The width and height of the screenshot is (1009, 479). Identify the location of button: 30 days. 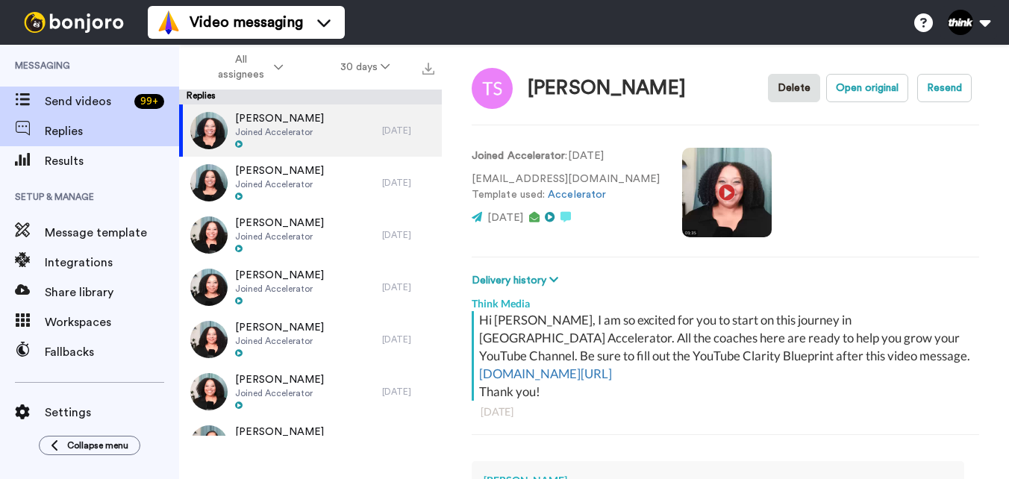
(365, 67).